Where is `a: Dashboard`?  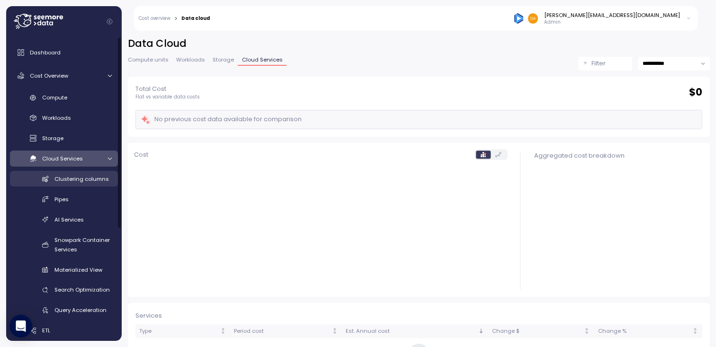
a: Dashboard is located at coordinates (64, 53).